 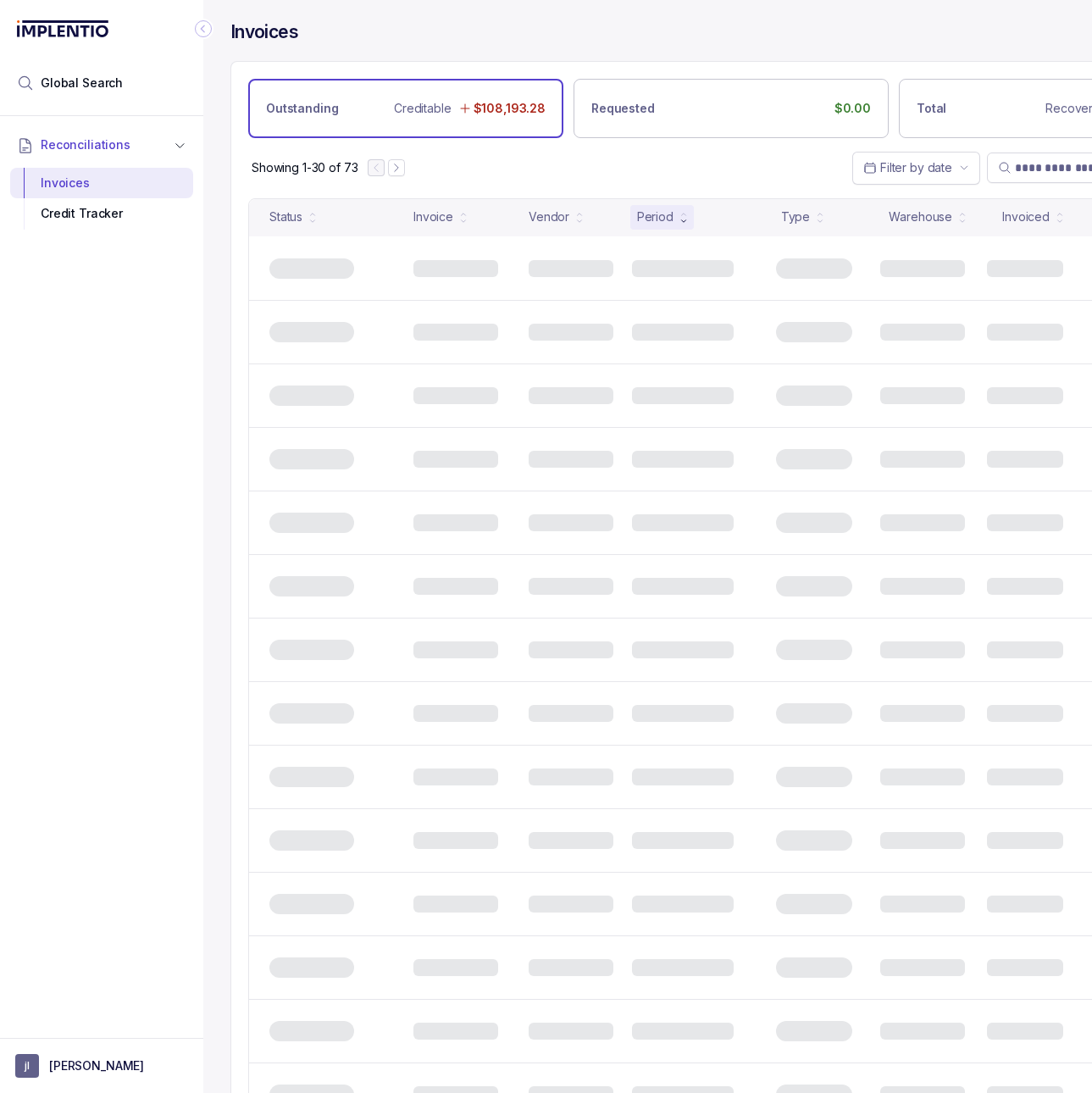 What do you see at coordinates (396, 168) in the screenshot?
I see `button: Next Page` at bounding box center [396, 168].